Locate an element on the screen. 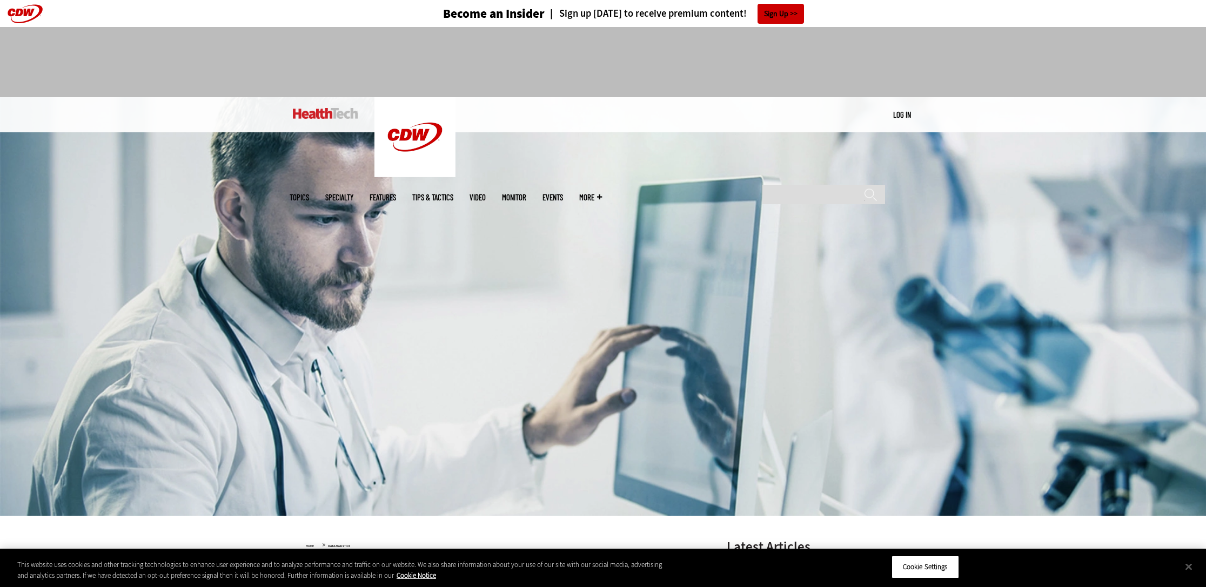  a: Features is located at coordinates (382, 197).